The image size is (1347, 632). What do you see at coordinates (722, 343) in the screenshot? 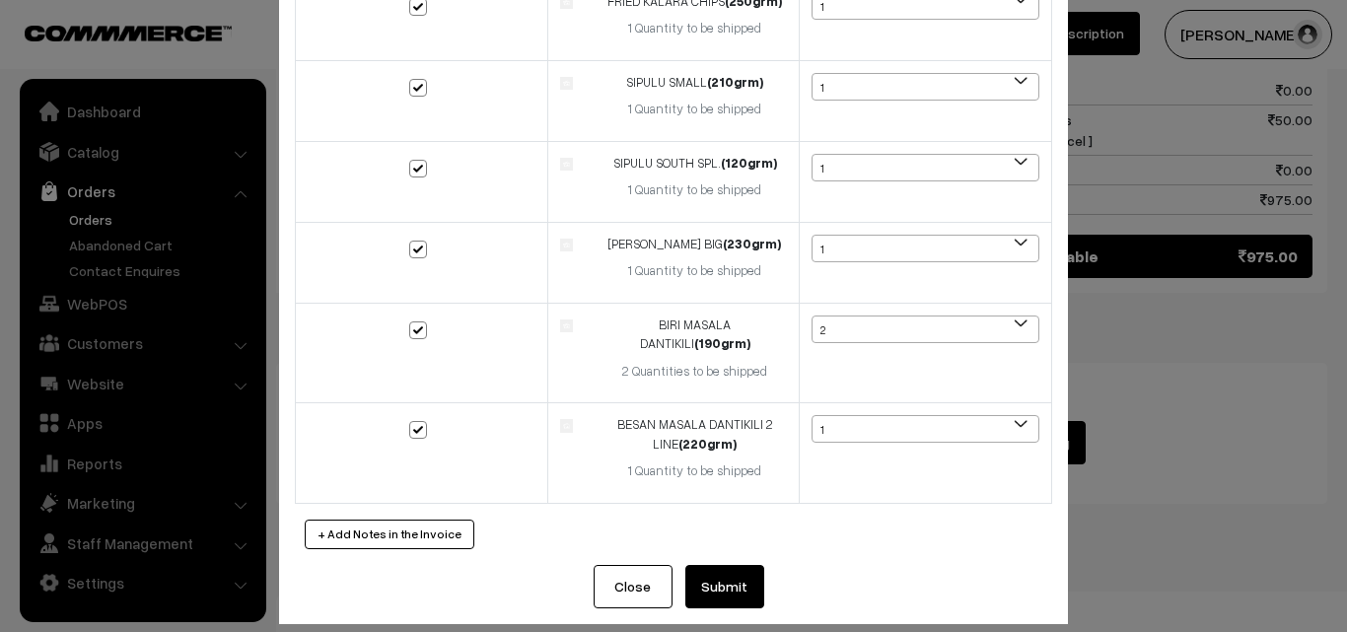
I see `strong: (190grm)` at bounding box center [722, 343].